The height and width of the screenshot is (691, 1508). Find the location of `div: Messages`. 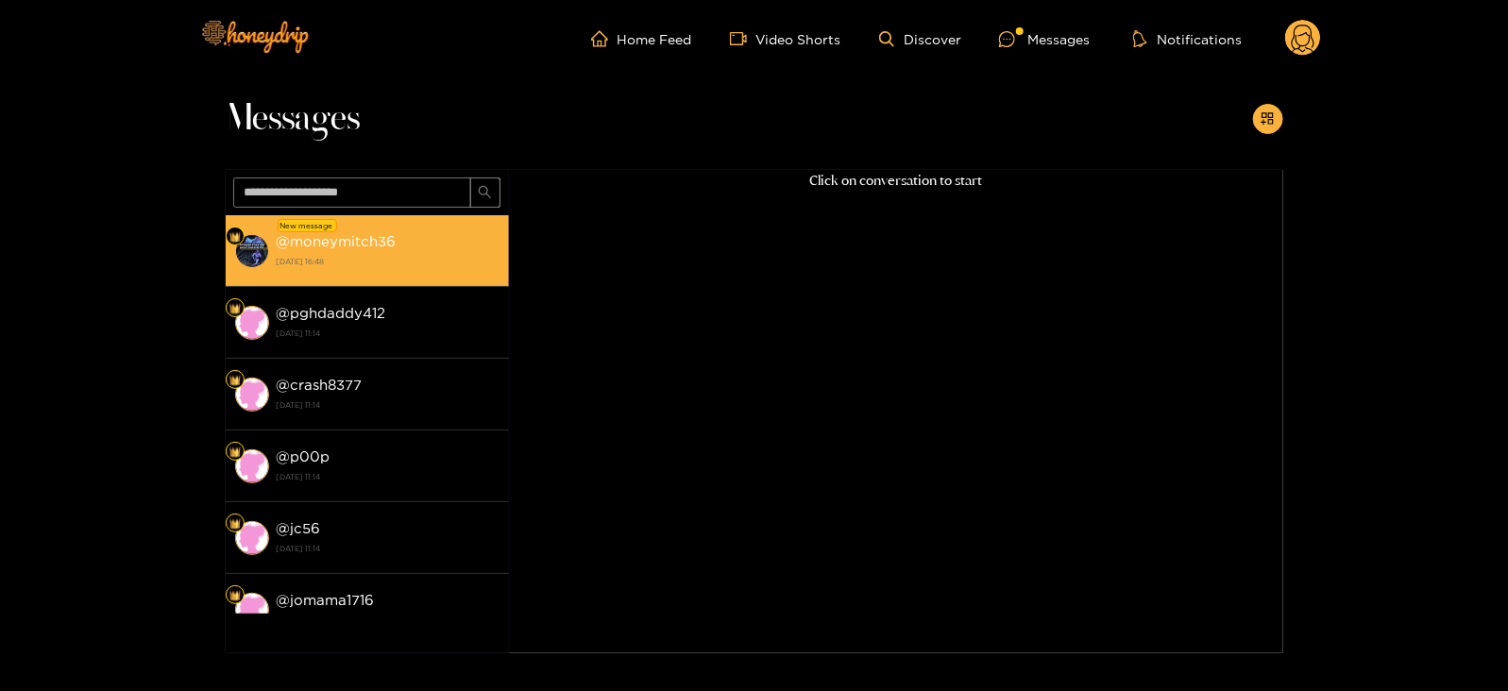

div: Messages is located at coordinates (1044, 39).